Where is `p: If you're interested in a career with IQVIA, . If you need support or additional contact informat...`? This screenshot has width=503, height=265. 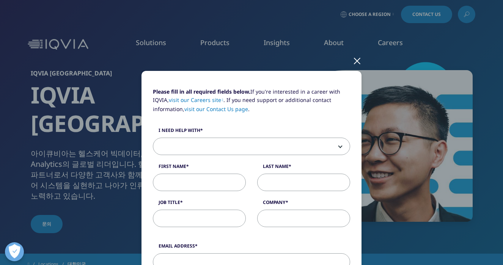 p: If you're interested in a career with IQVIA, . If you need support or additional contact informat... is located at coordinates (252, 103).